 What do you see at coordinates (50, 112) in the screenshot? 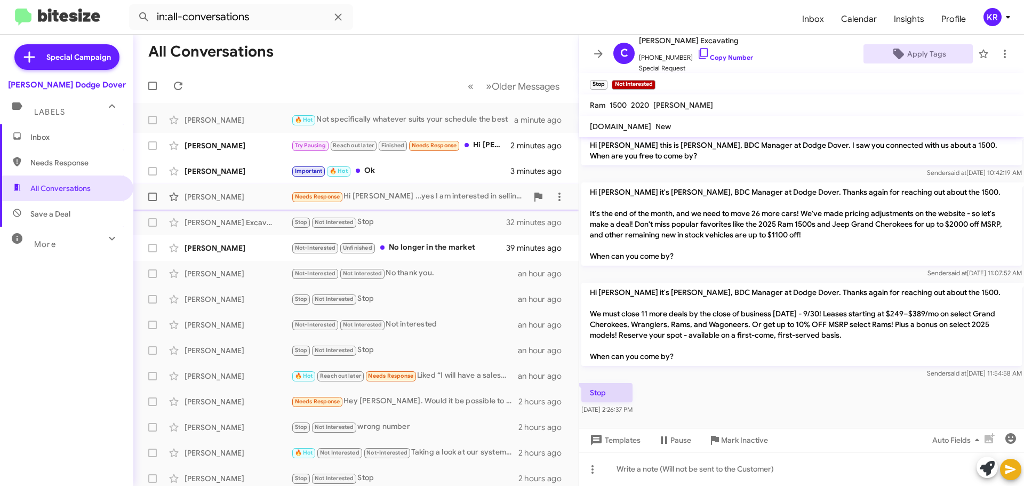
I see `span: Labels` at bounding box center [50, 112].